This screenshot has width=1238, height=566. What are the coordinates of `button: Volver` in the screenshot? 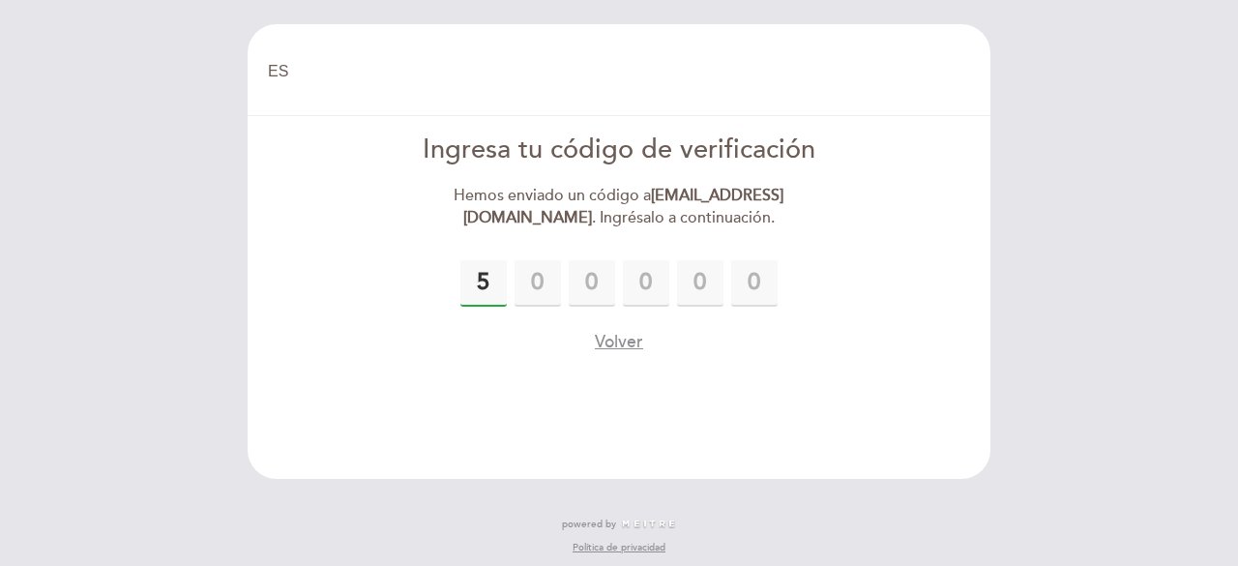 It's located at (619, 341).